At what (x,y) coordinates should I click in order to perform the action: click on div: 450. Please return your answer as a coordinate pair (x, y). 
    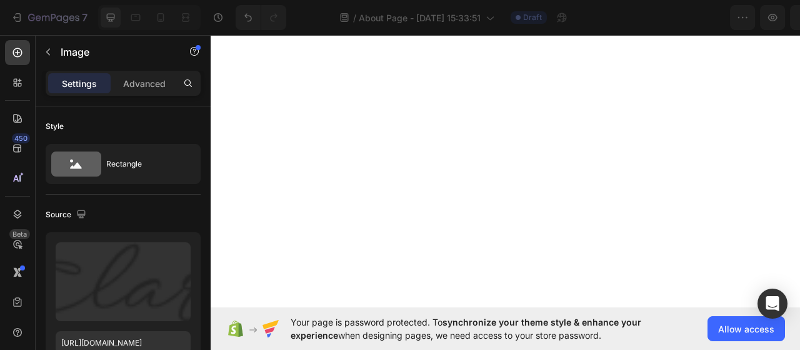
    Looking at the image, I should click on (21, 138).